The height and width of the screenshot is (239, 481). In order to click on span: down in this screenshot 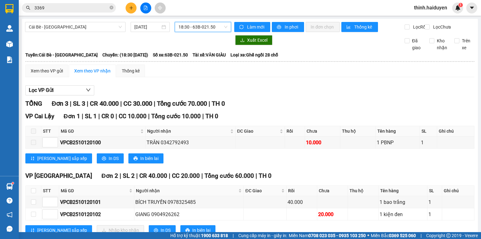, I will do `click(88, 90)`.